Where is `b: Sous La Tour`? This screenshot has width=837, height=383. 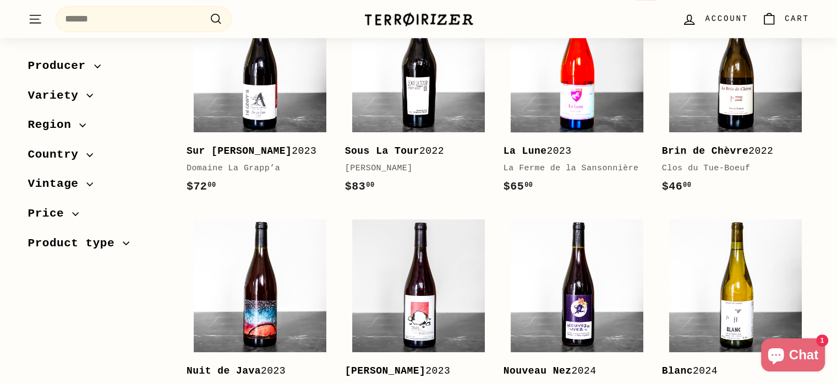 b: Sous La Tour is located at coordinates (382, 151).